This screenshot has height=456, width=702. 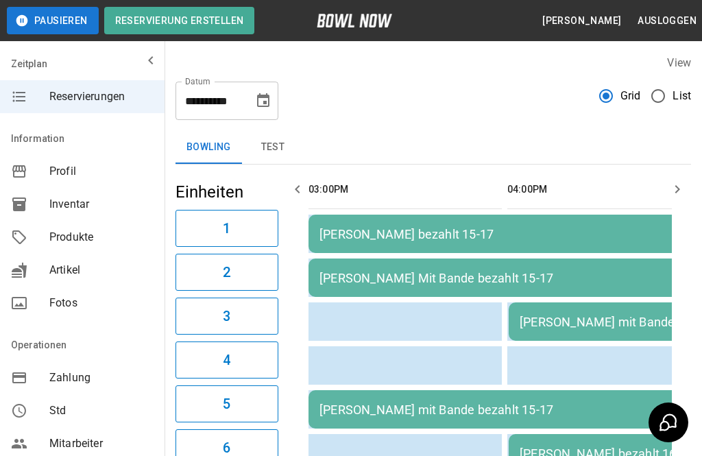 I want to click on span: Zahlung, so click(x=102, y=378).